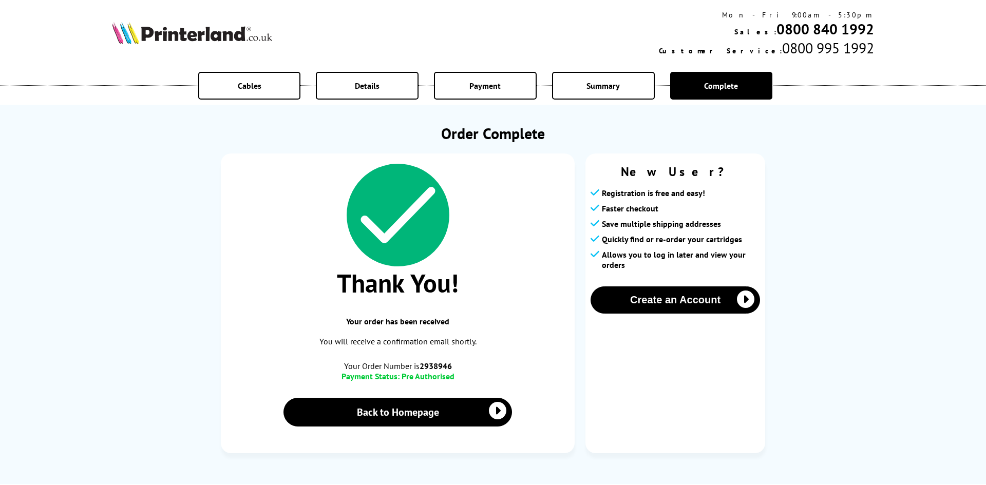 The image size is (986, 485). Describe the element at coordinates (661, 224) in the screenshot. I see `span: Save multiple shipping addresses` at that location.